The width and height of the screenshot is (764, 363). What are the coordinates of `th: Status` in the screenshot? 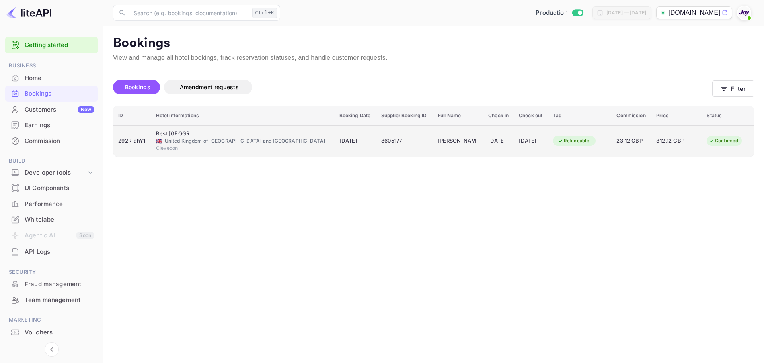 It's located at (728, 115).